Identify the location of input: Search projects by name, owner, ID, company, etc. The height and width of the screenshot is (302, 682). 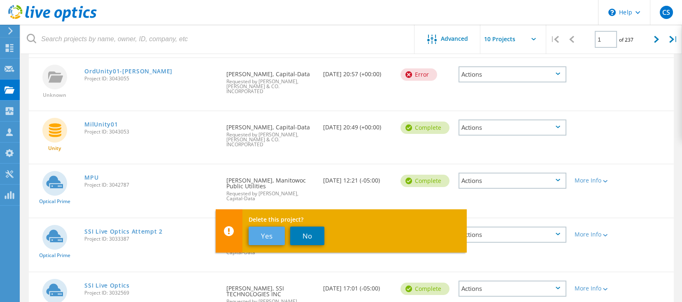
(218, 39).